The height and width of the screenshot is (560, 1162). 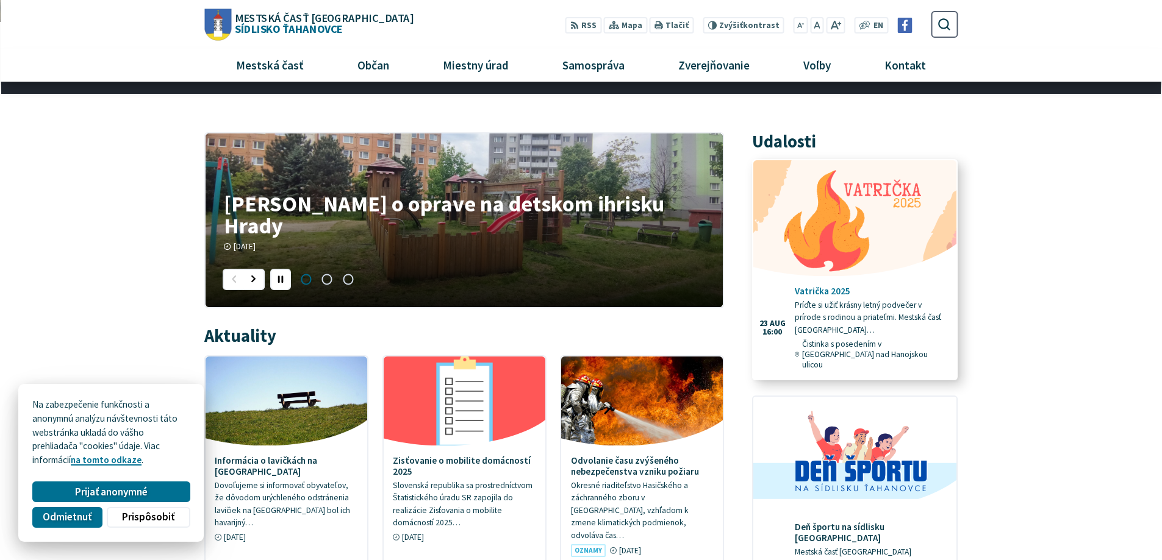 I want to click on span: Prejsť na slajd 1, so click(x=306, y=279).